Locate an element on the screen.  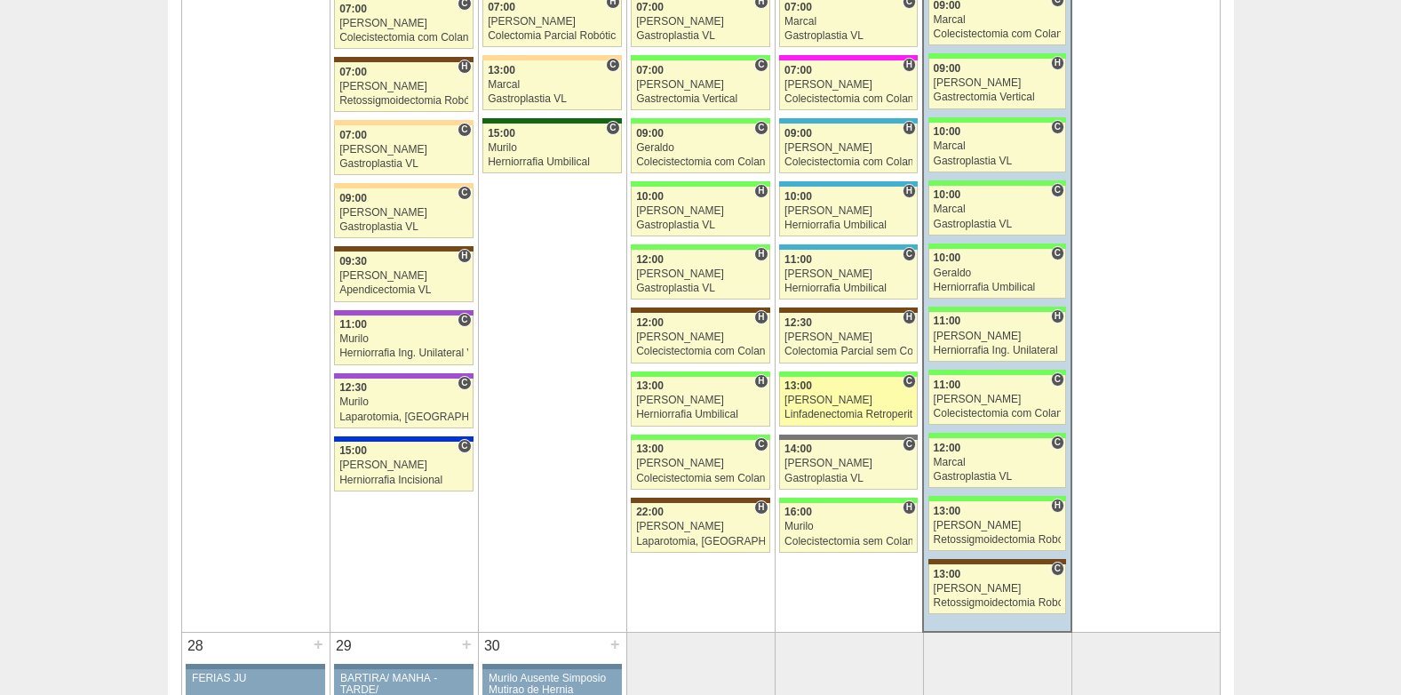
div: Herniorrafia Incisional is located at coordinates (403, 480).